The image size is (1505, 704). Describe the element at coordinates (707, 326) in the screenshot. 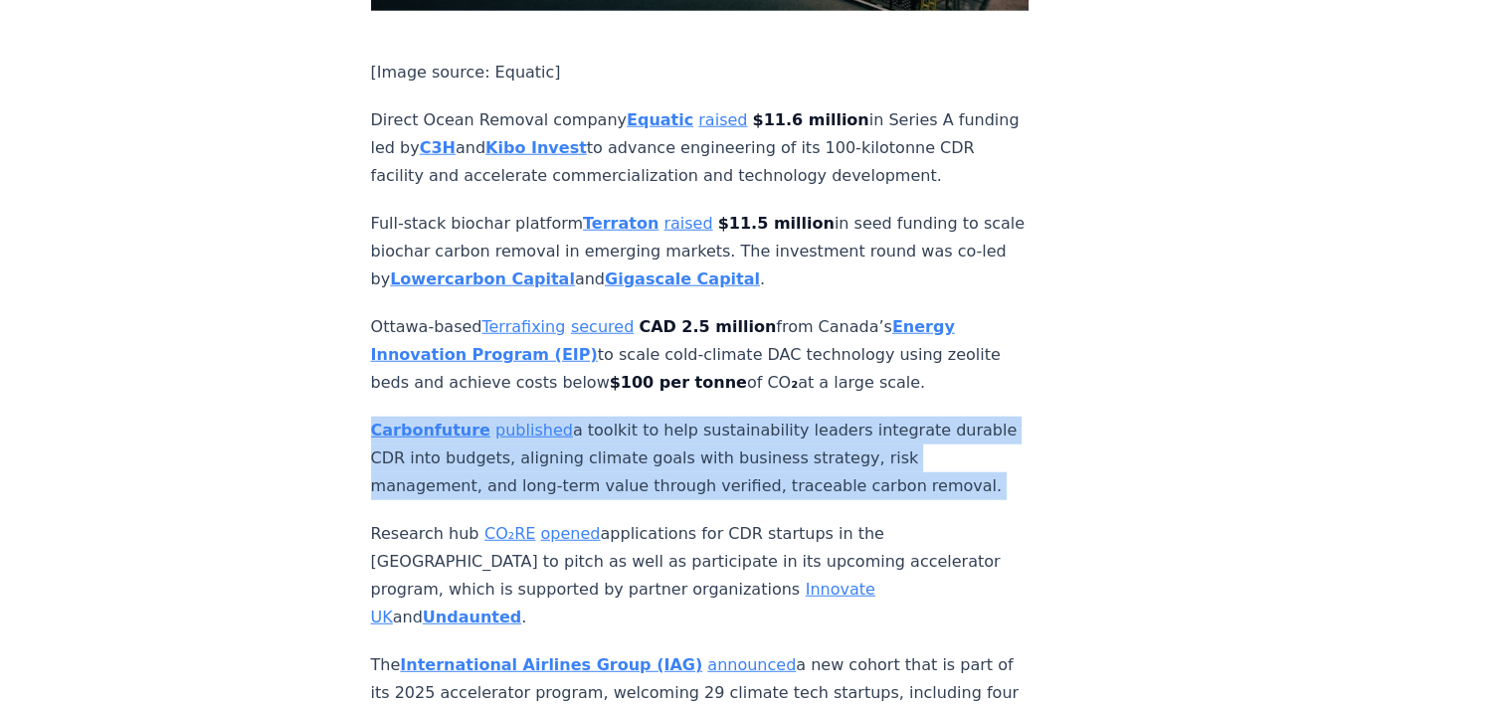

I see `strong: CAD 2.5 million` at that location.